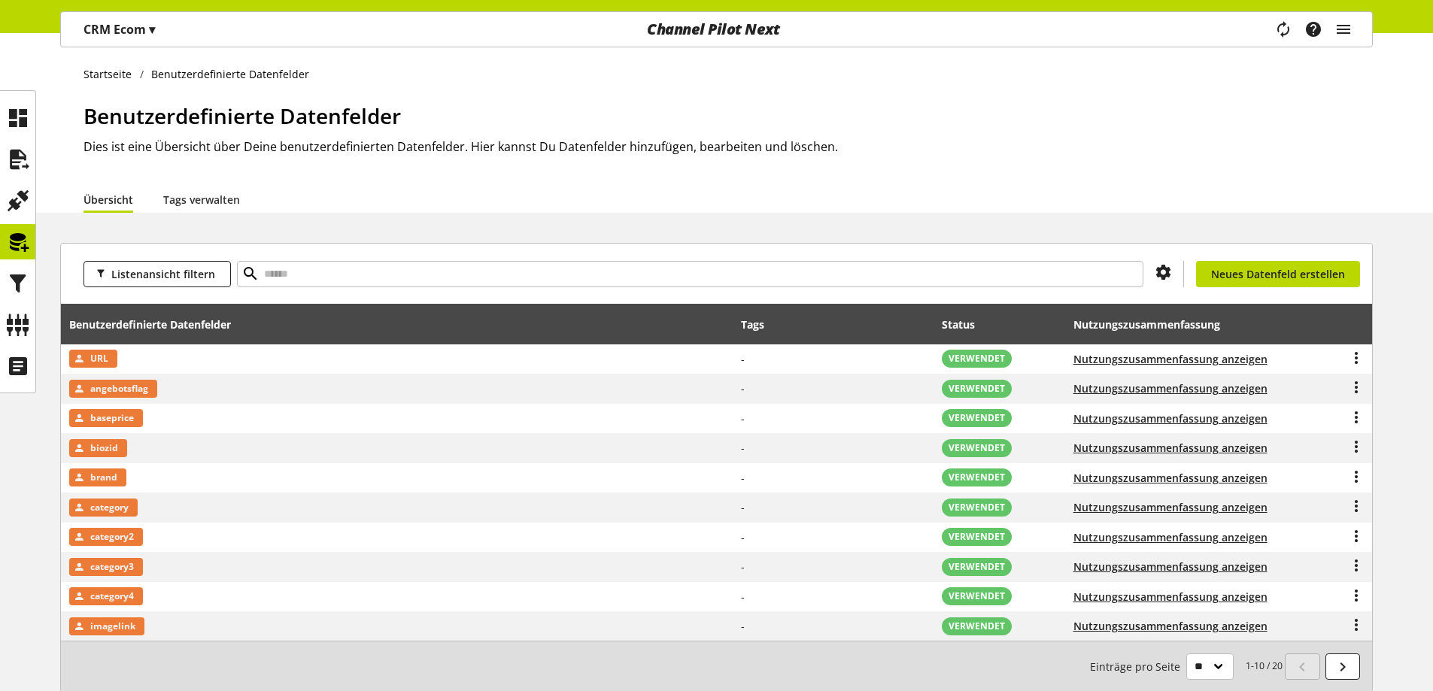  I want to click on div: Benutzerdefinierte Datenfelder, so click(157, 324).